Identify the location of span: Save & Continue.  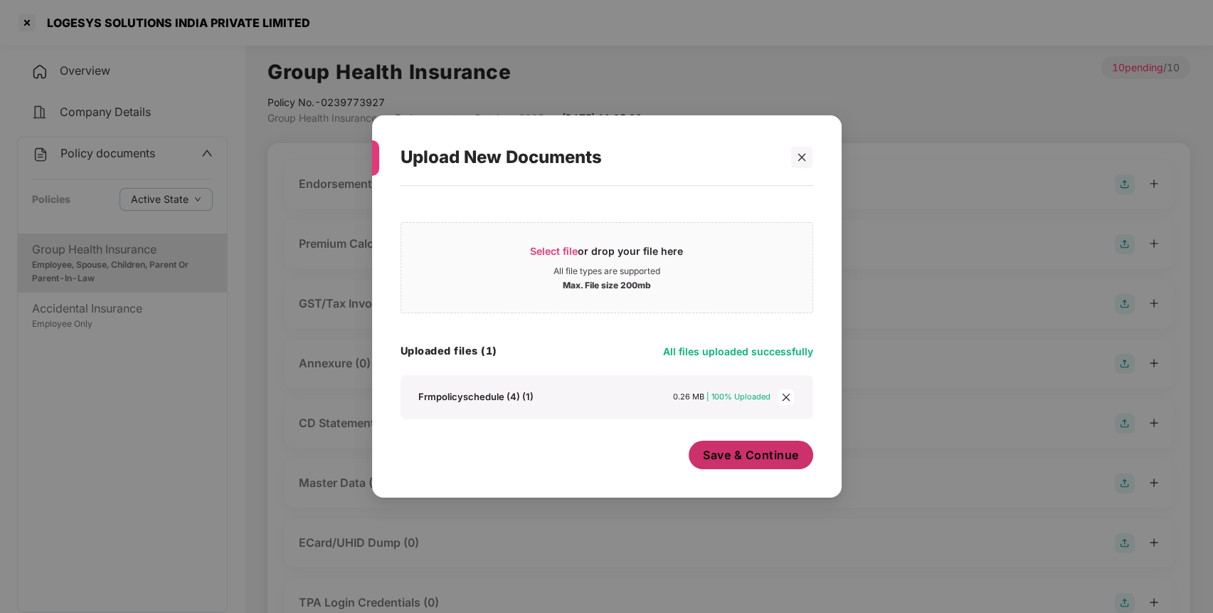
(751, 455).